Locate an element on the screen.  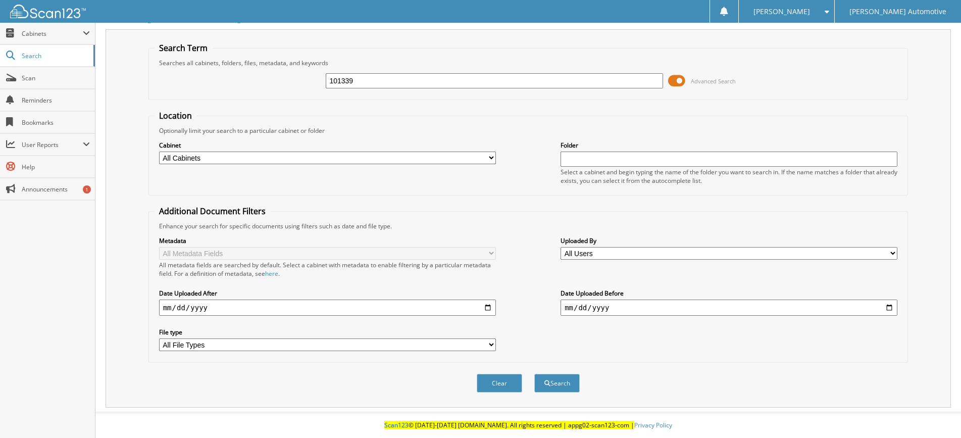
div: All metadata fields are searched by default. Select a cabinet with metadata to enable filtering b... is located at coordinates (327, 269).